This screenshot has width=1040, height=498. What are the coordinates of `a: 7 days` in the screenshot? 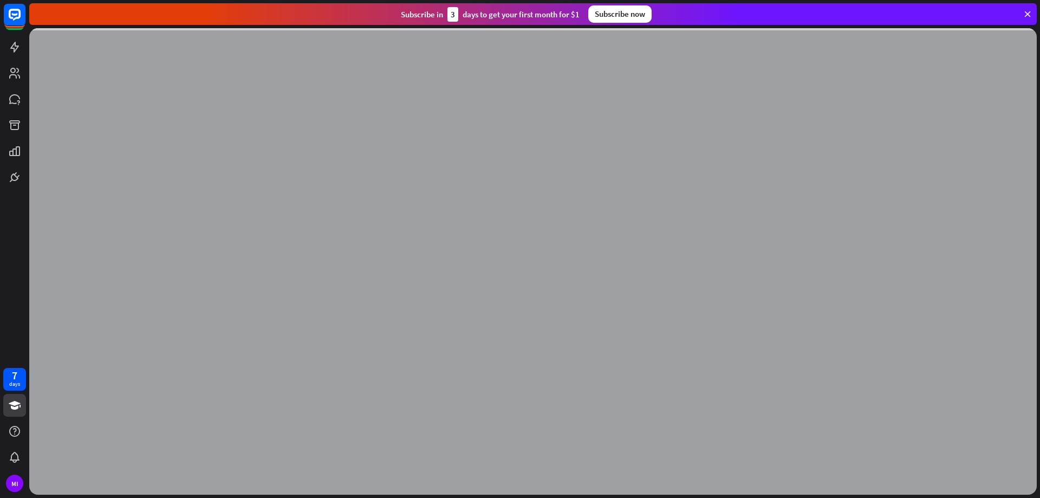 It's located at (15, 379).